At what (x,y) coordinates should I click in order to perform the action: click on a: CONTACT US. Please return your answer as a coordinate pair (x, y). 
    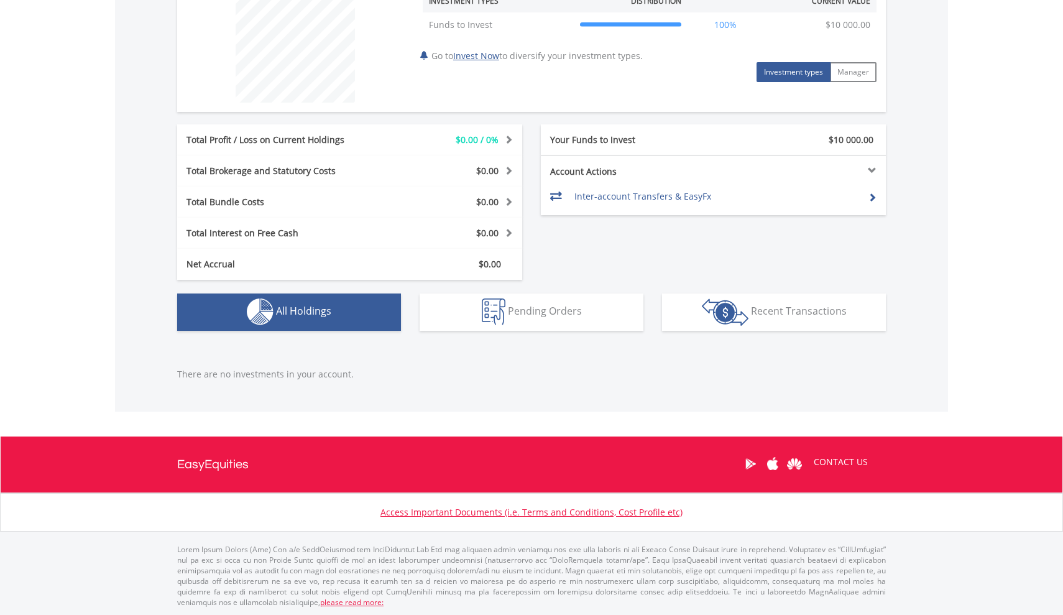
    Looking at the image, I should click on (841, 462).